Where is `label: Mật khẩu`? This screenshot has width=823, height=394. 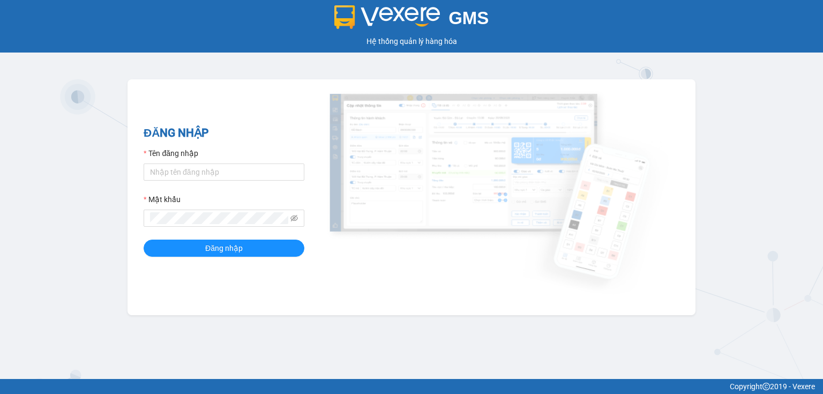
label: Mật khẩu is located at coordinates (162, 199).